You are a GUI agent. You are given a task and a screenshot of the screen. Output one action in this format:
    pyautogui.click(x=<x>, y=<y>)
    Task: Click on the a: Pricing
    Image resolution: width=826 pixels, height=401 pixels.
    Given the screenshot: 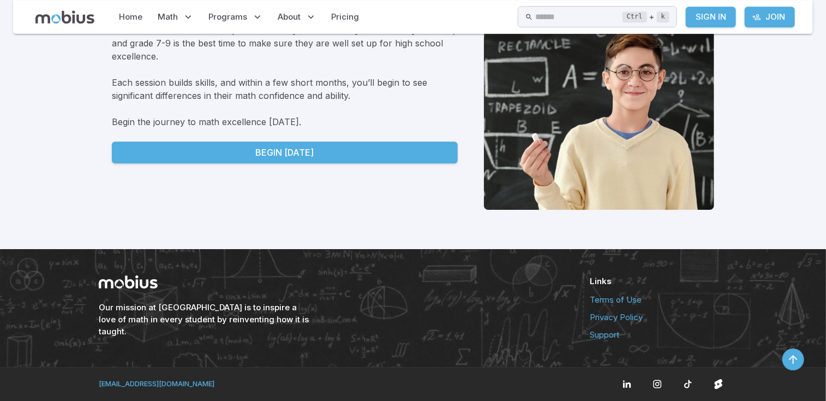 What is the action you would take?
    pyautogui.click(x=345, y=17)
    